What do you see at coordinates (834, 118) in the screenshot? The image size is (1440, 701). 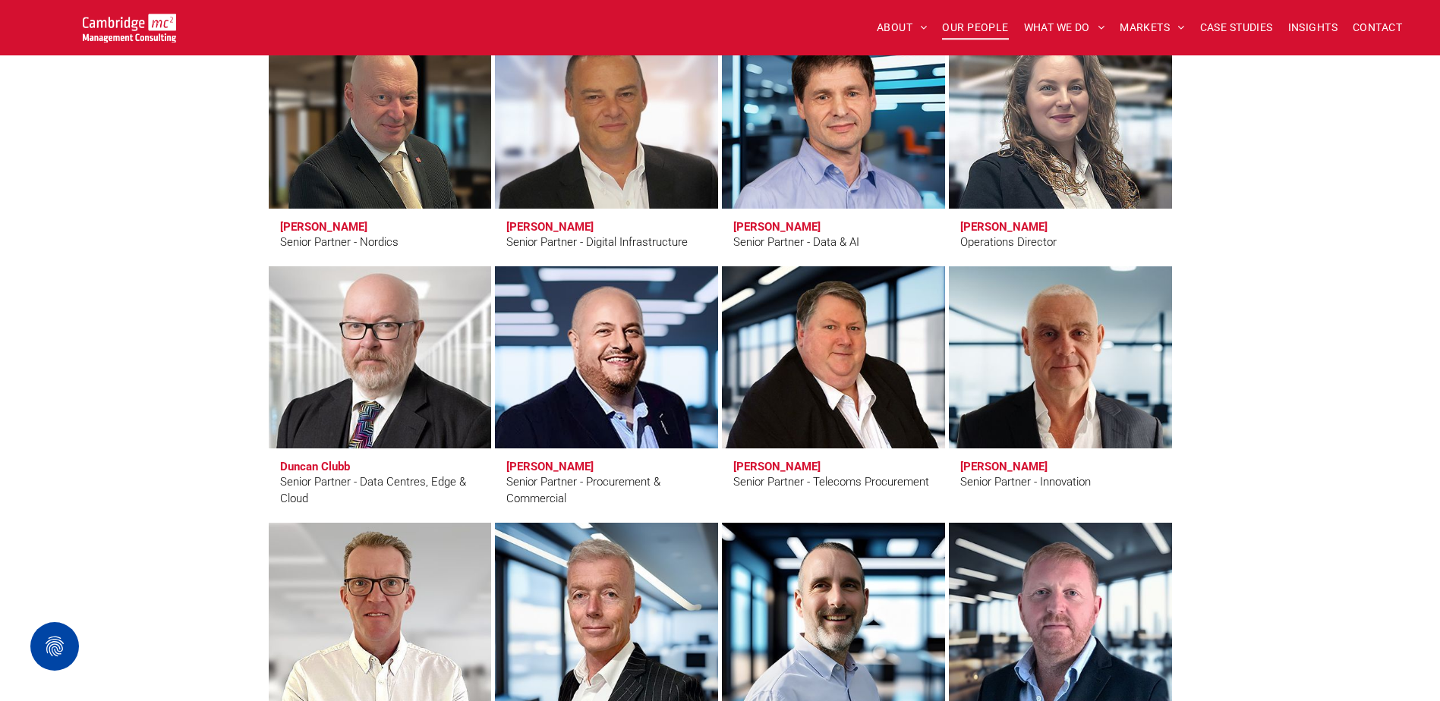 I see `a: Simon Brueckheimer` at bounding box center [834, 118].